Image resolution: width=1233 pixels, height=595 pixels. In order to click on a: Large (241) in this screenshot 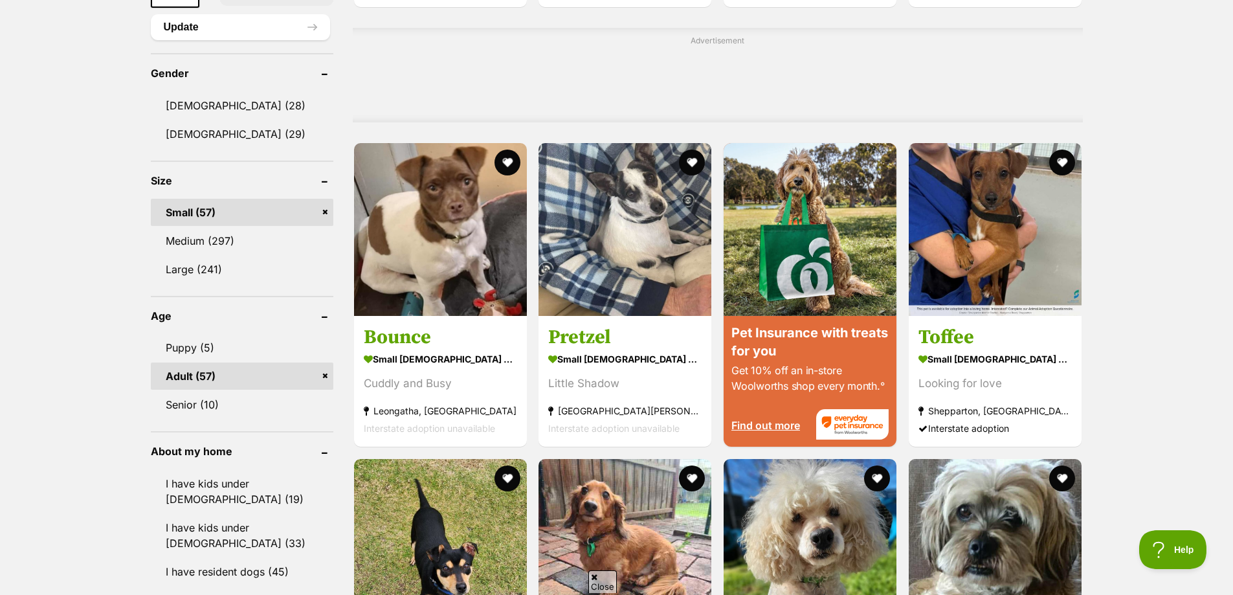, I will do `click(242, 269)`.